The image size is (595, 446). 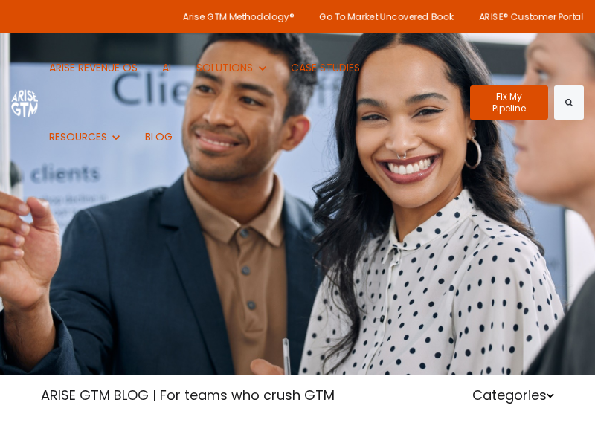 I want to click on img: ARISE GTM logo (1) white, so click(x=25, y=102).